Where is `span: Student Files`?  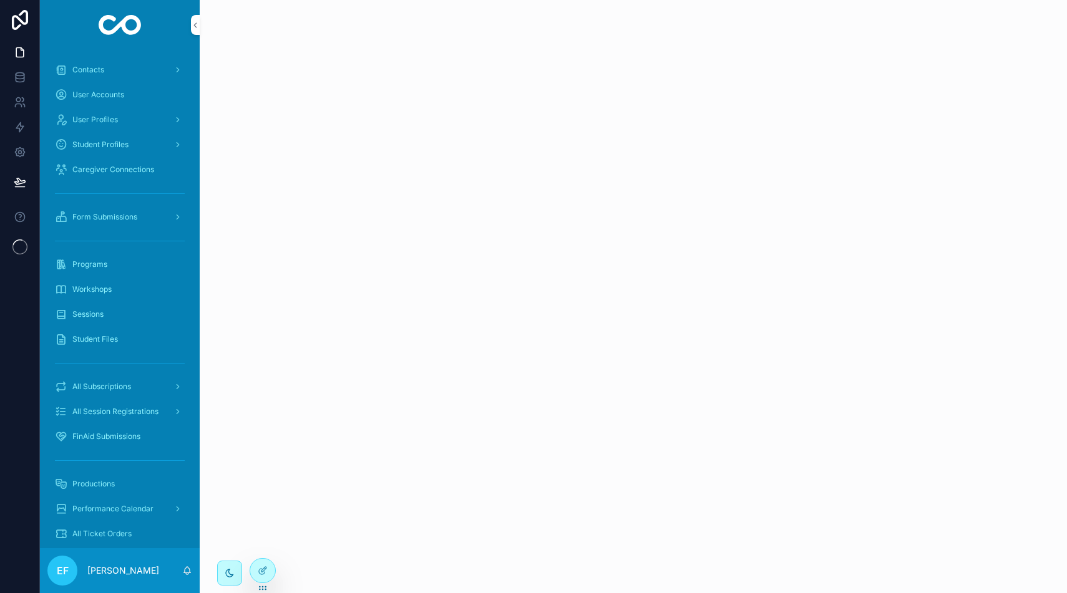 span: Student Files is located at coordinates (95, 339).